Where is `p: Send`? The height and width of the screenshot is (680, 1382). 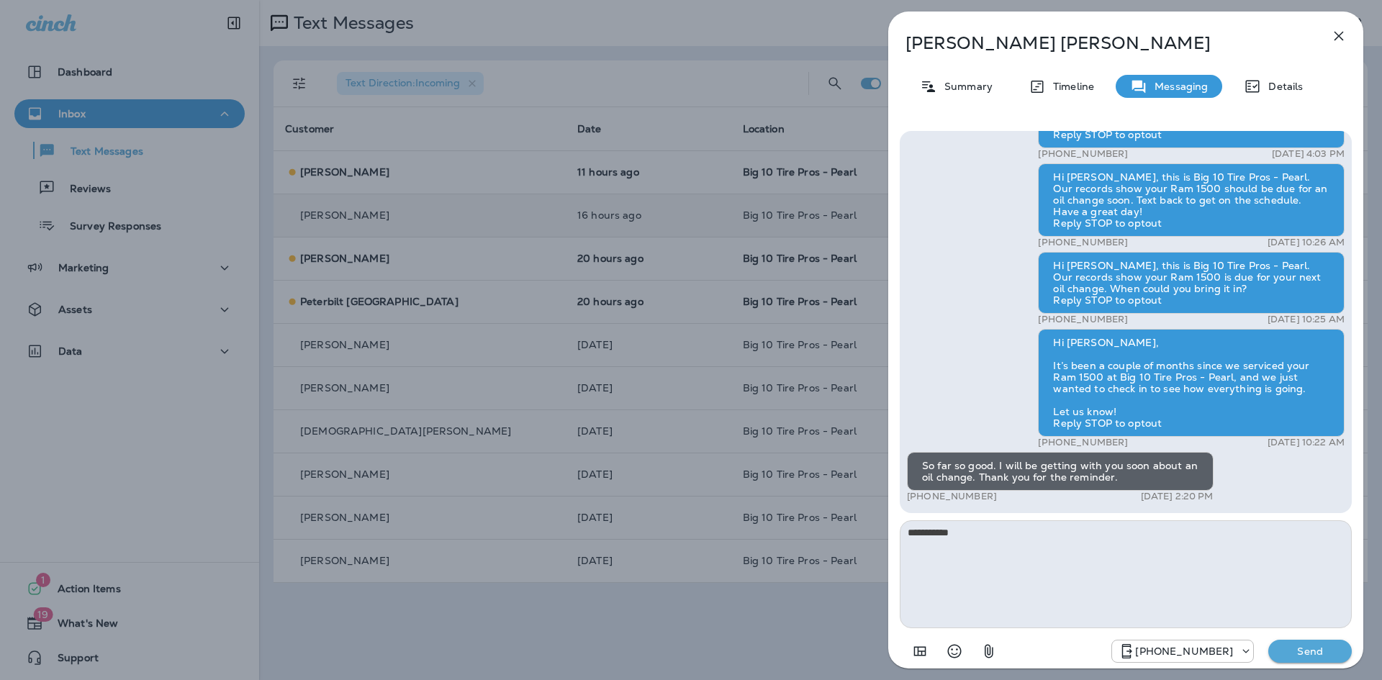 p: Send is located at coordinates (1310, 651).